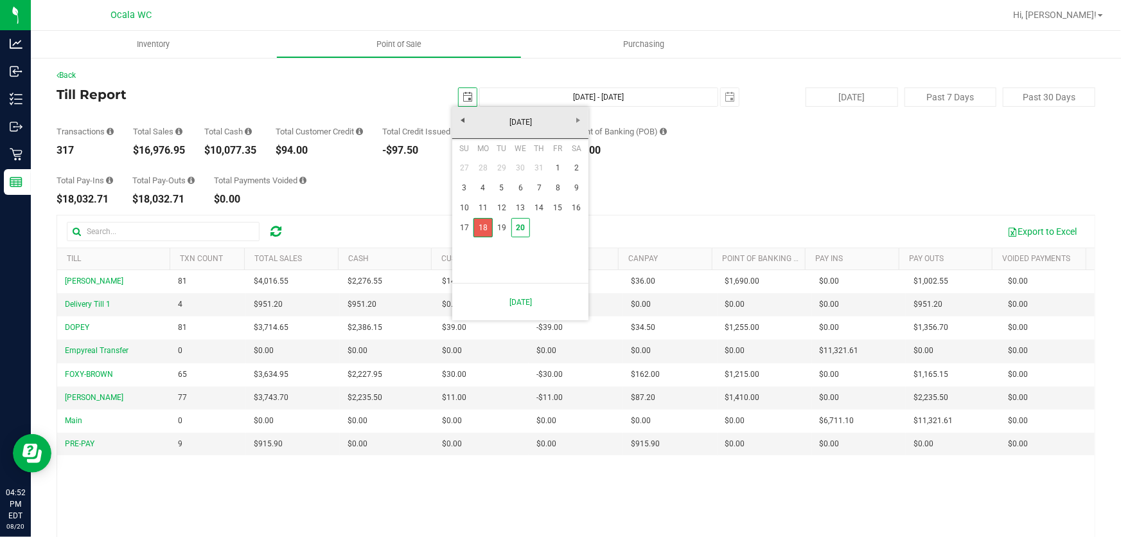 Image resolution: width=1121 pixels, height=537 pixels. What do you see at coordinates (743, 397) in the screenshot?
I see `span: $1,410.00` at bounding box center [743, 397].